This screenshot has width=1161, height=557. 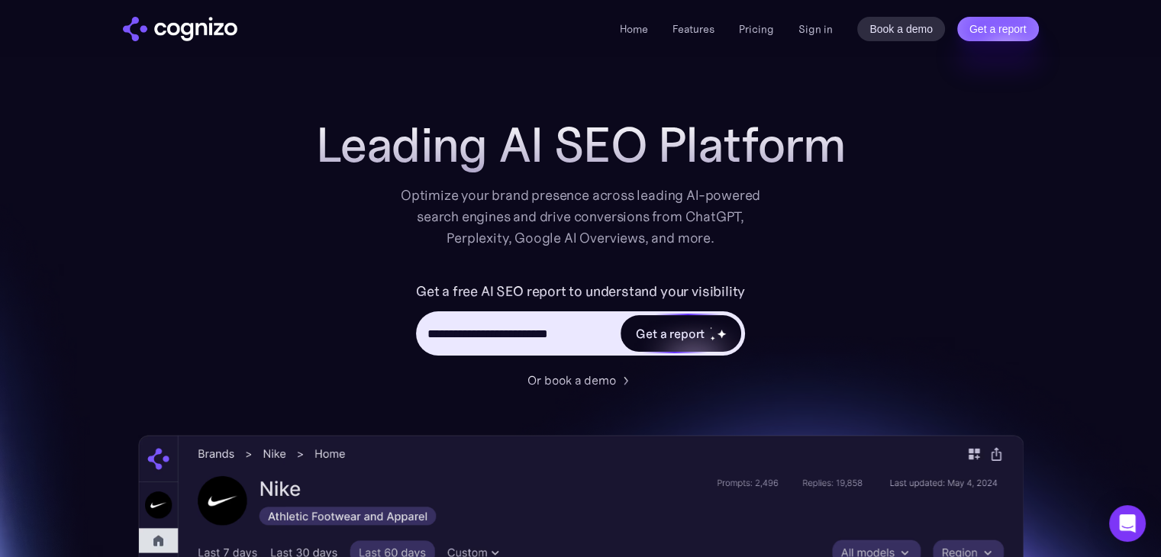 I want to click on div: Optimize your brand presence across leading AI-powered search engines and drive conversions from ..., so click(x=581, y=217).